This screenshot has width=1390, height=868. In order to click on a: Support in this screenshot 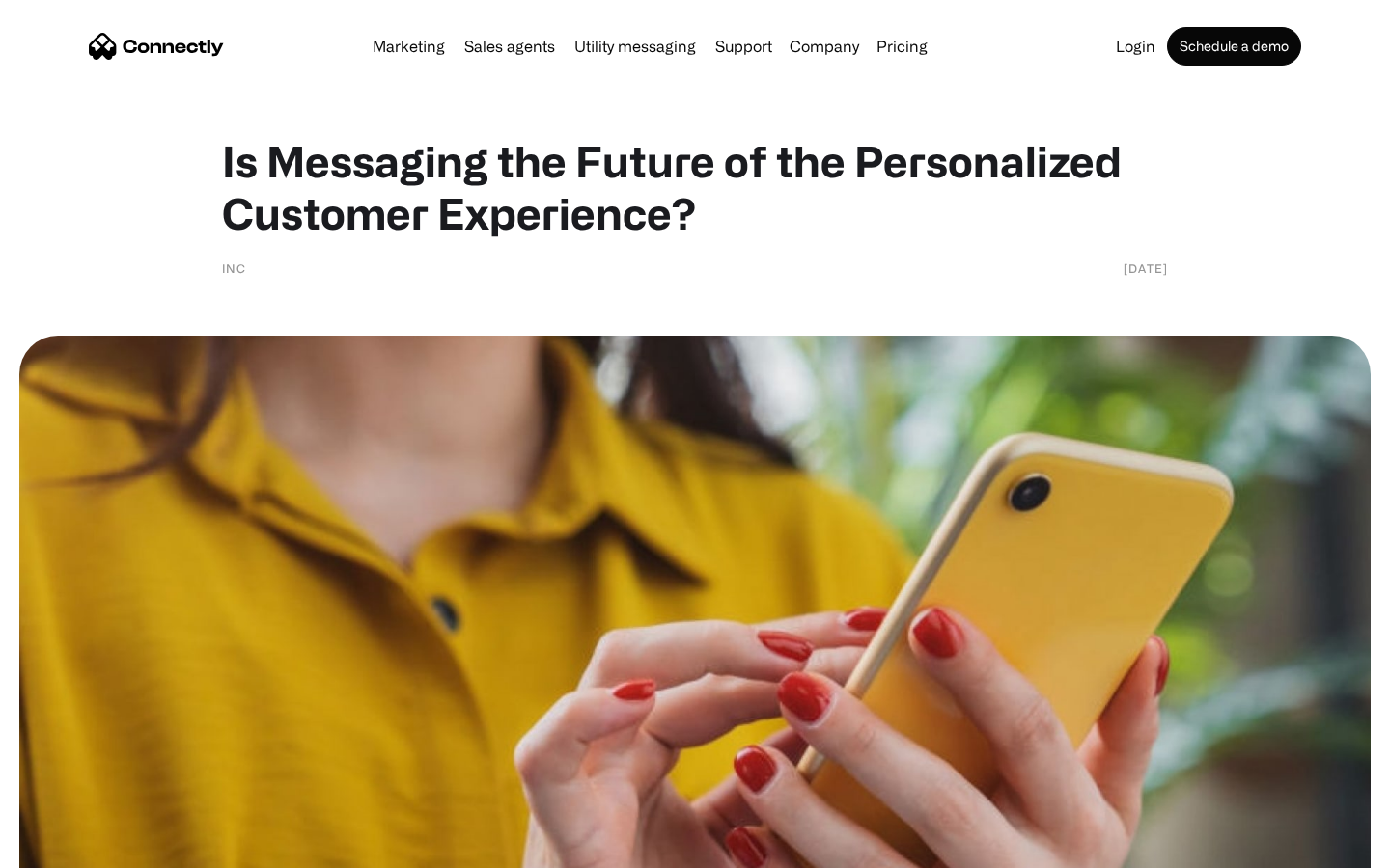, I will do `click(743, 46)`.